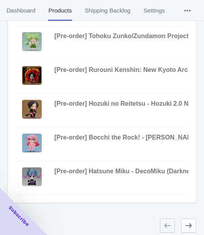  What do you see at coordinates (107, 11) in the screenshot?
I see `span: Shipping Backlog` at bounding box center [107, 11].